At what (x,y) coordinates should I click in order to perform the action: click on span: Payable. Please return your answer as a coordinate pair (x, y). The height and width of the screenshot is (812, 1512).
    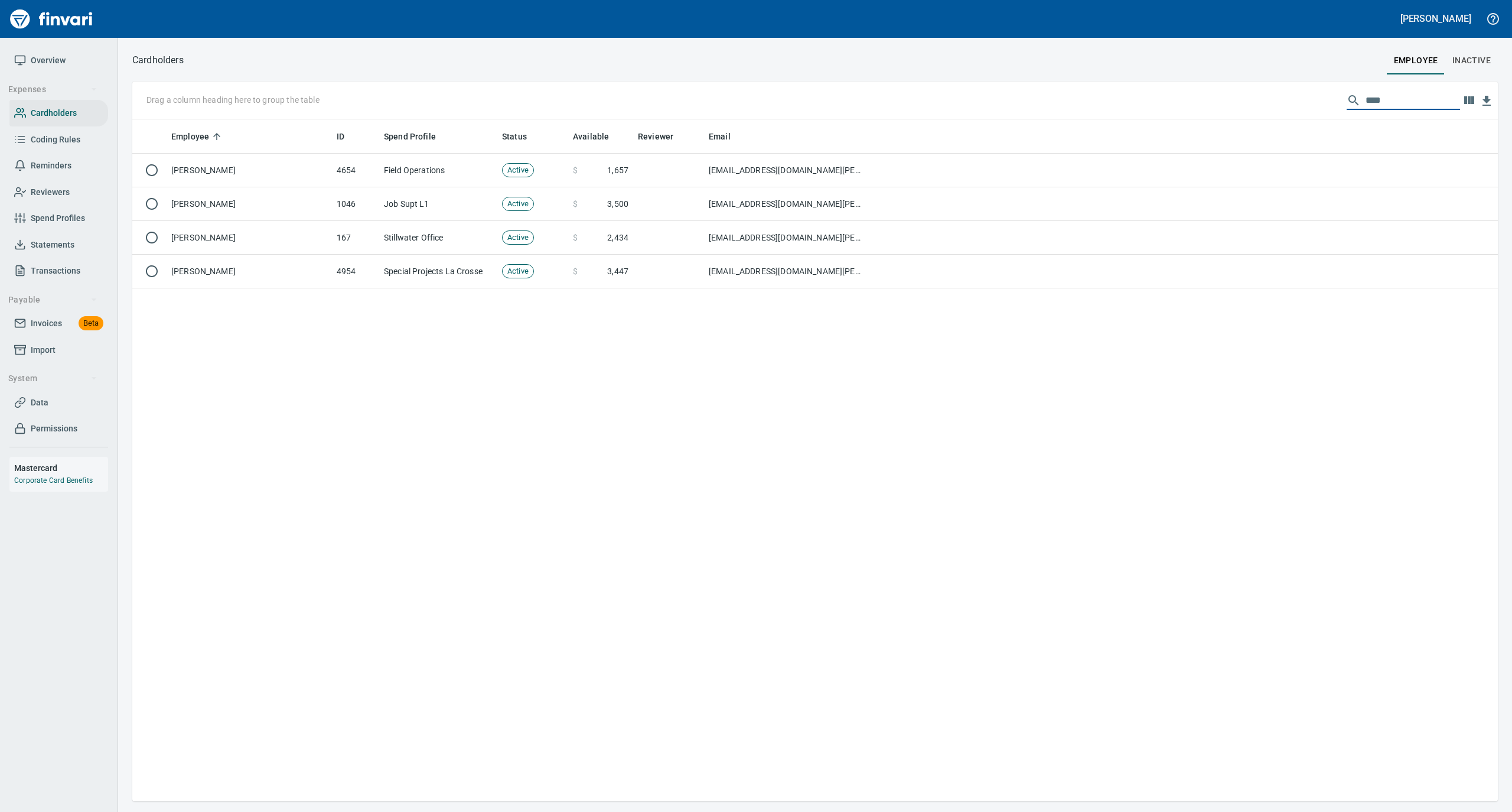
    Looking at the image, I should click on (53, 300).